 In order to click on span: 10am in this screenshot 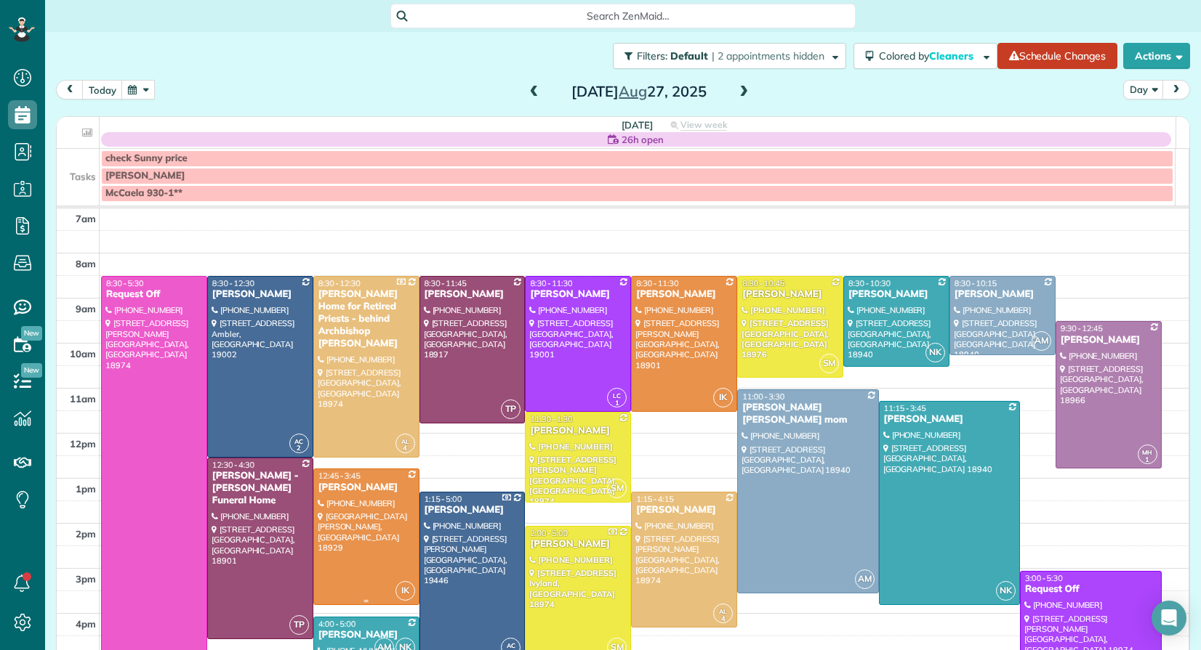, I will do `click(83, 354)`.